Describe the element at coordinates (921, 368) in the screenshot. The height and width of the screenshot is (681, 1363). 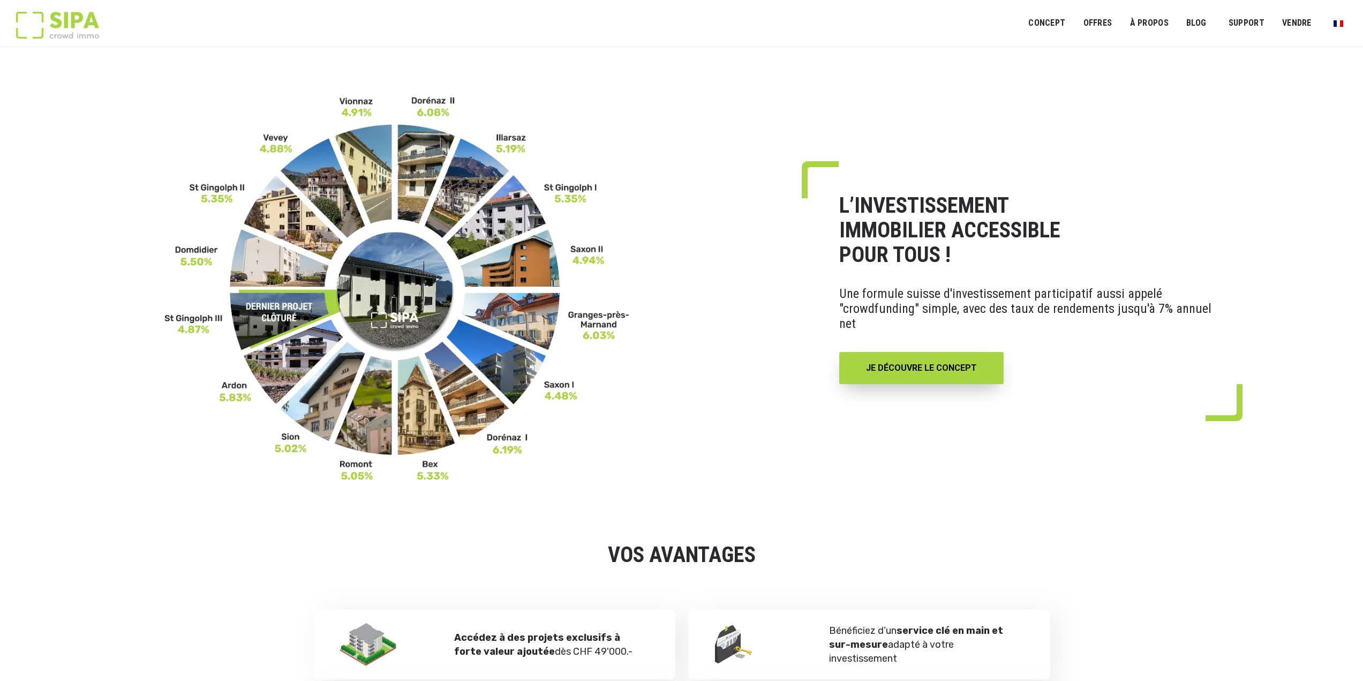
I see `a: JE DÉCOUVRE LE CONCEPT` at that location.